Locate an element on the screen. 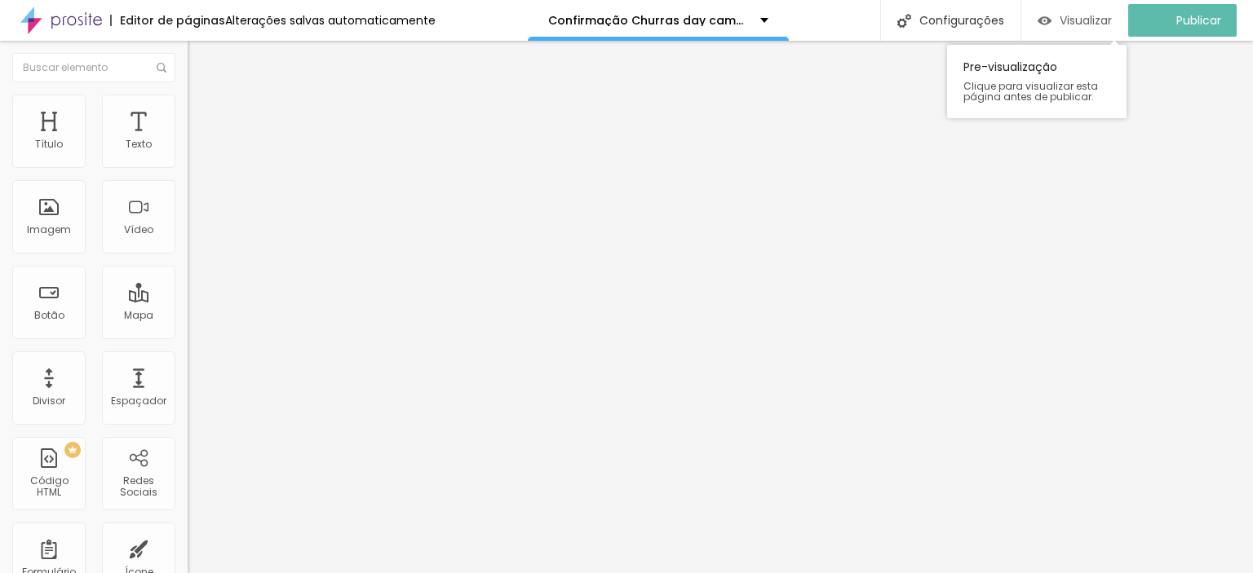  div: Divisor is located at coordinates (49, 401).